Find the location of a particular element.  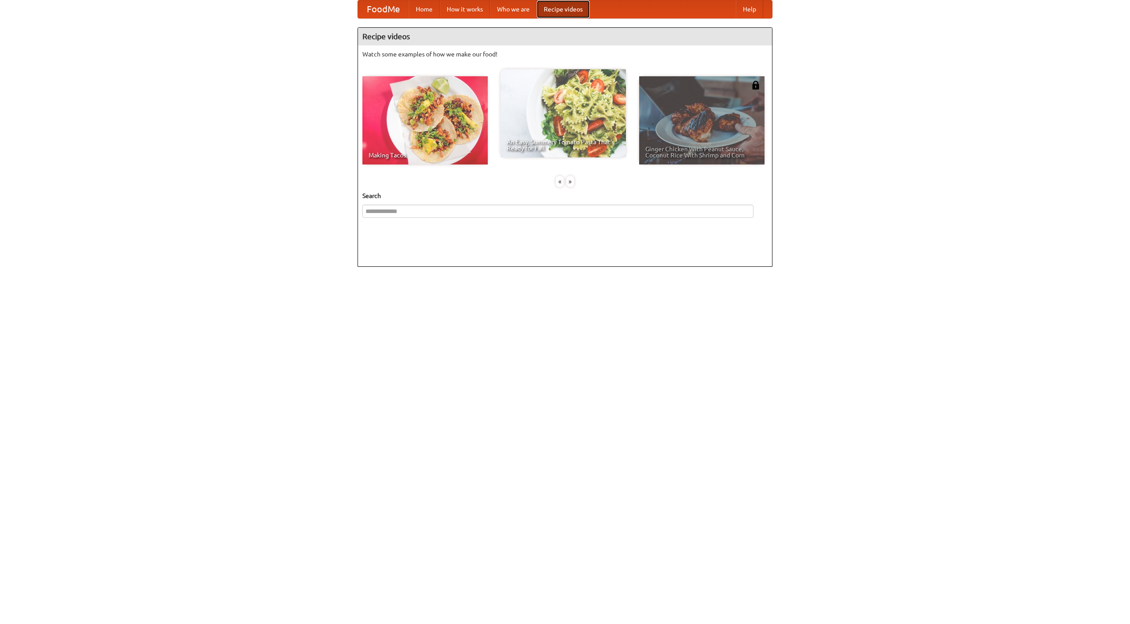

a: Making Tacos is located at coordinates (425, 120).